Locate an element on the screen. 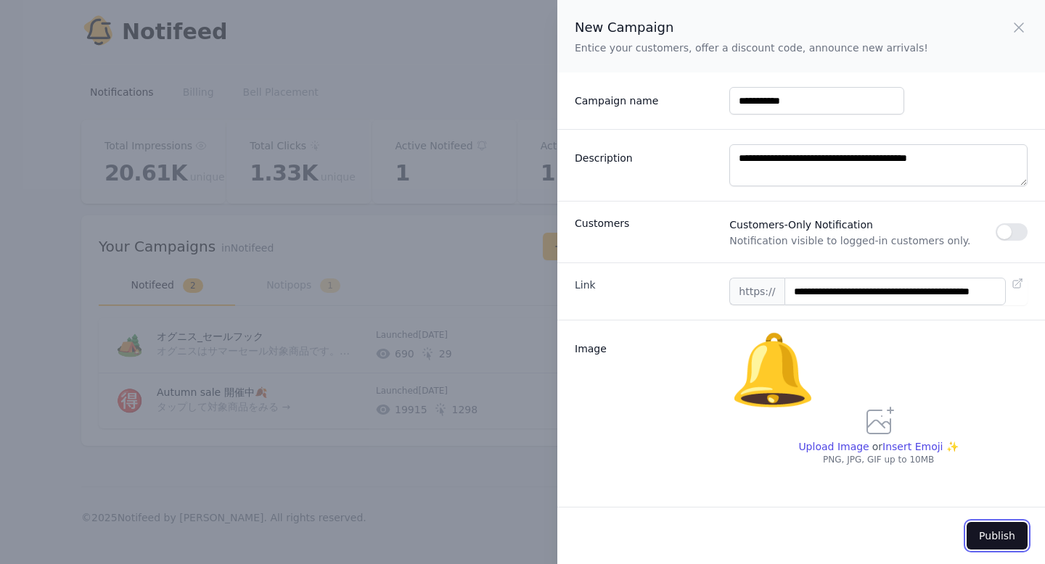 Image resolution: width=1045 pixels, height=564 pixels. label: Link is located at coordinates (646, 285).